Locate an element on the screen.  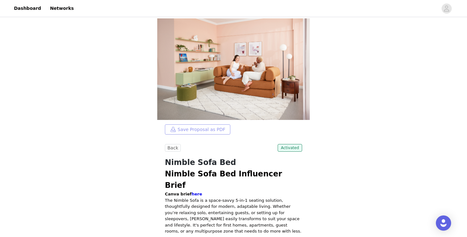
button: Save Proposal as PDF is located at coordinates (197, 129).